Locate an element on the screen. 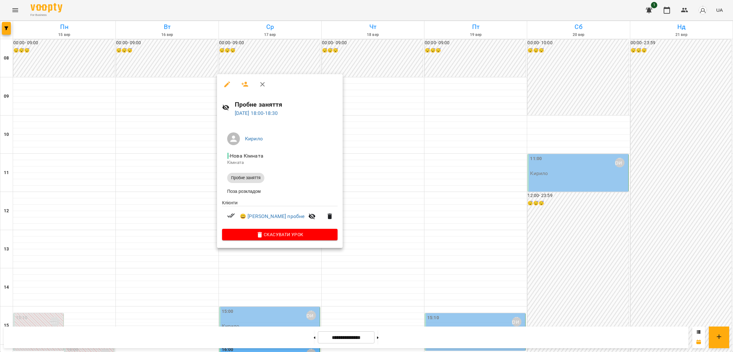 The image size is (733, 352). h6: Пробне заняття is located at coordinates (286, 104).